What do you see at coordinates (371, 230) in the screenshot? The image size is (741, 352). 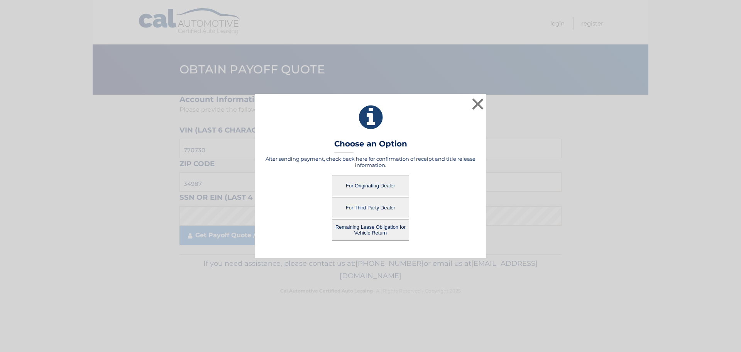 I see `button: Remaining Lease Obligation for Vehicle Return` at bounding box center [371, 230].